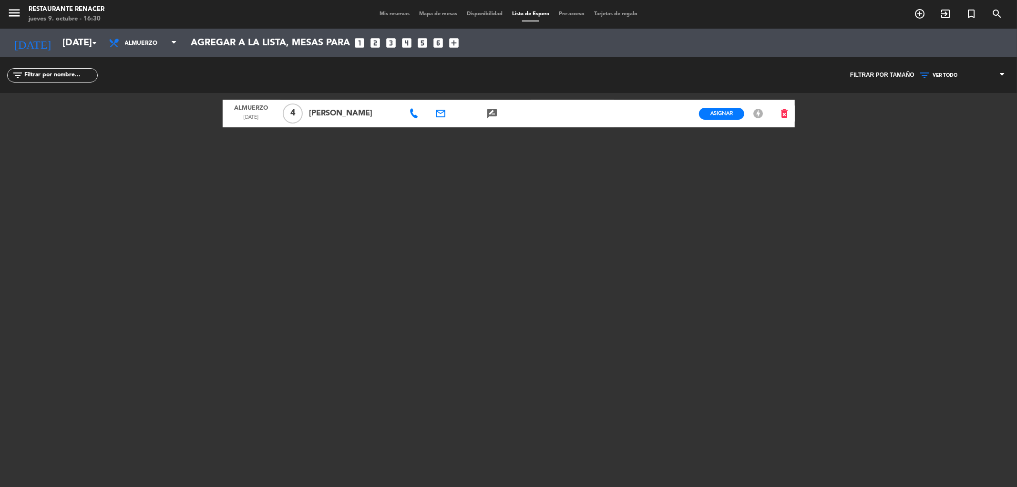 The image size is (1017, 487). What do you see at coordinates (438, 14) in the screenshot?
I see `span: Mapa de mesas` at bounding box center [438, 14].